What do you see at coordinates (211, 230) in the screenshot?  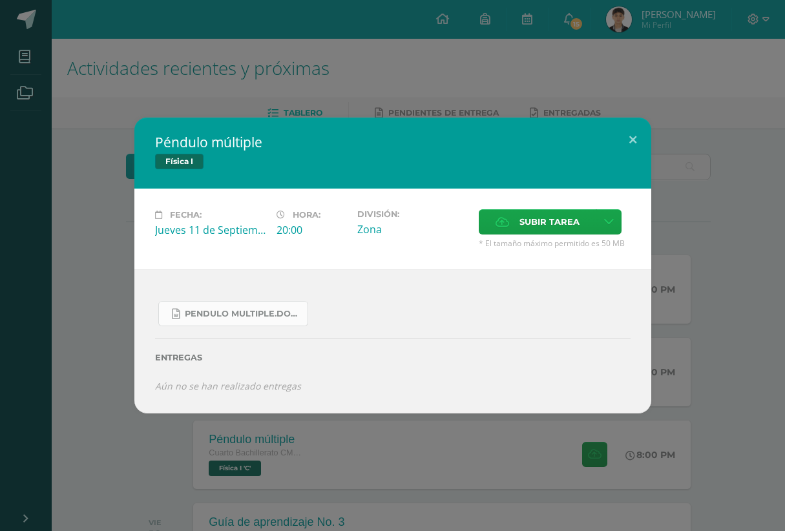 I see `div: Jueves 11 de Septiembre` at bounding box center [211, 230].